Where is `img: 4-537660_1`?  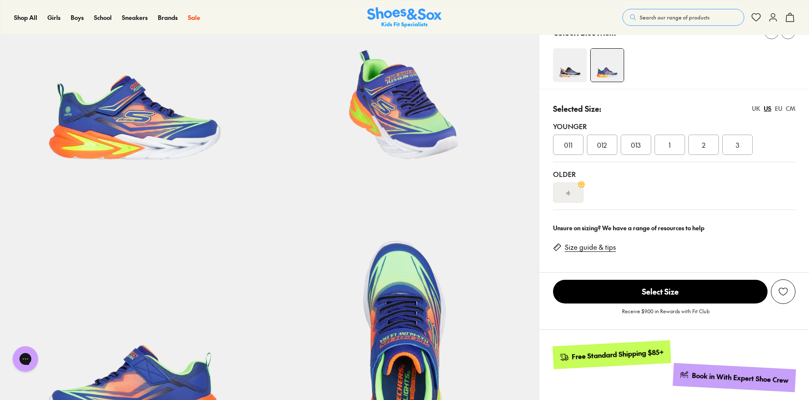 img: 4-537660_1 is located at coordinates (570, 65).